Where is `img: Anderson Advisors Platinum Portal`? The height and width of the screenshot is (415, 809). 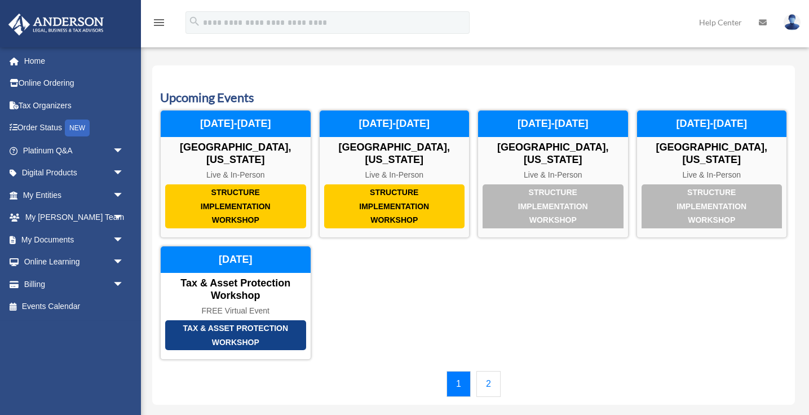
img: Anderson Advisors Platinum Portal is located at coordinates (56, 24).